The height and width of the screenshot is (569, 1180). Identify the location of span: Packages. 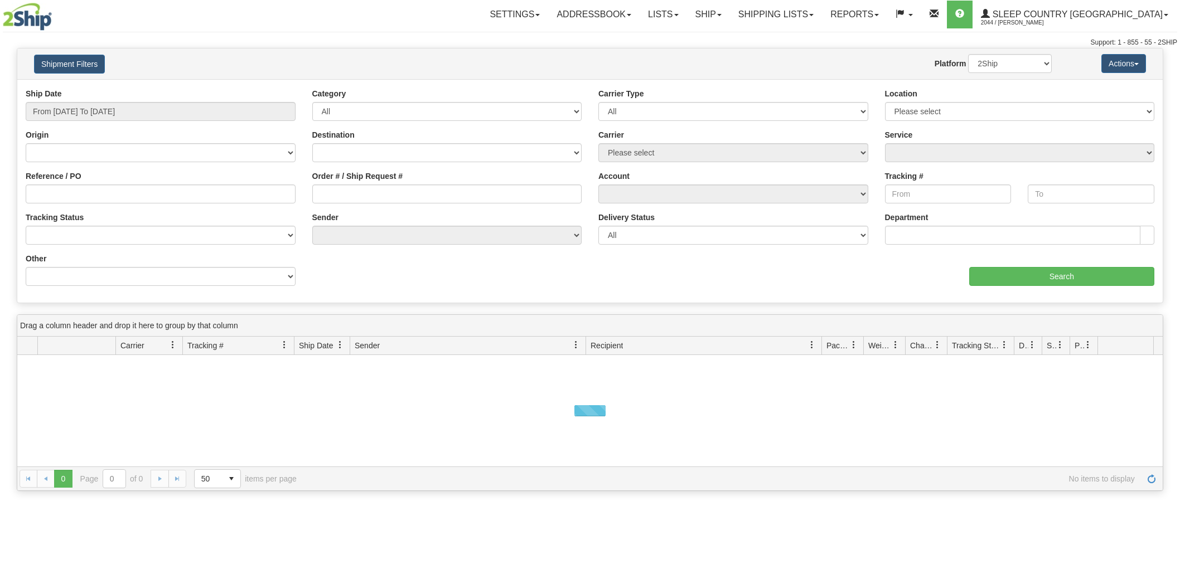
(838, 346).